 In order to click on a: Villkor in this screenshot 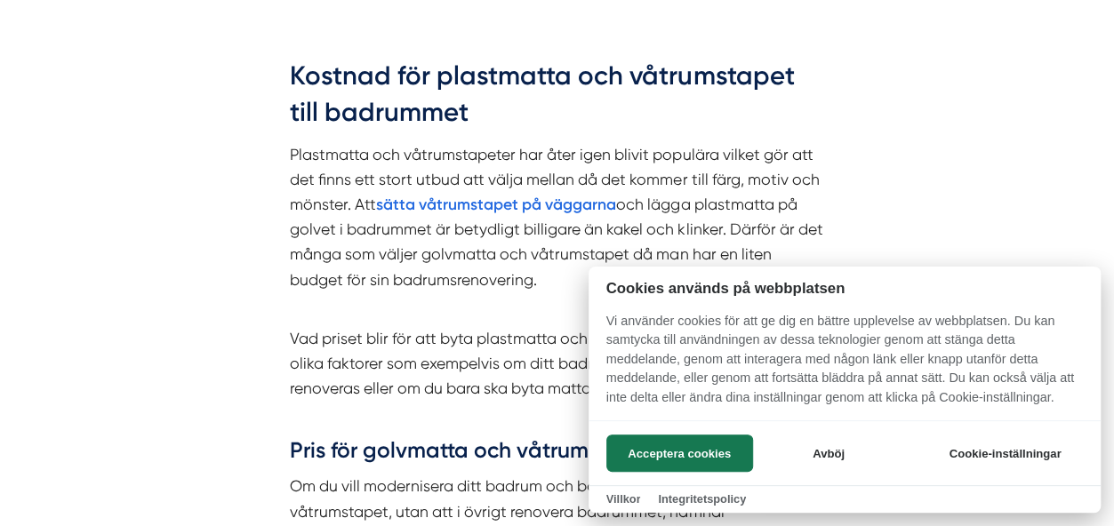, I will do `click(623, 499)`.